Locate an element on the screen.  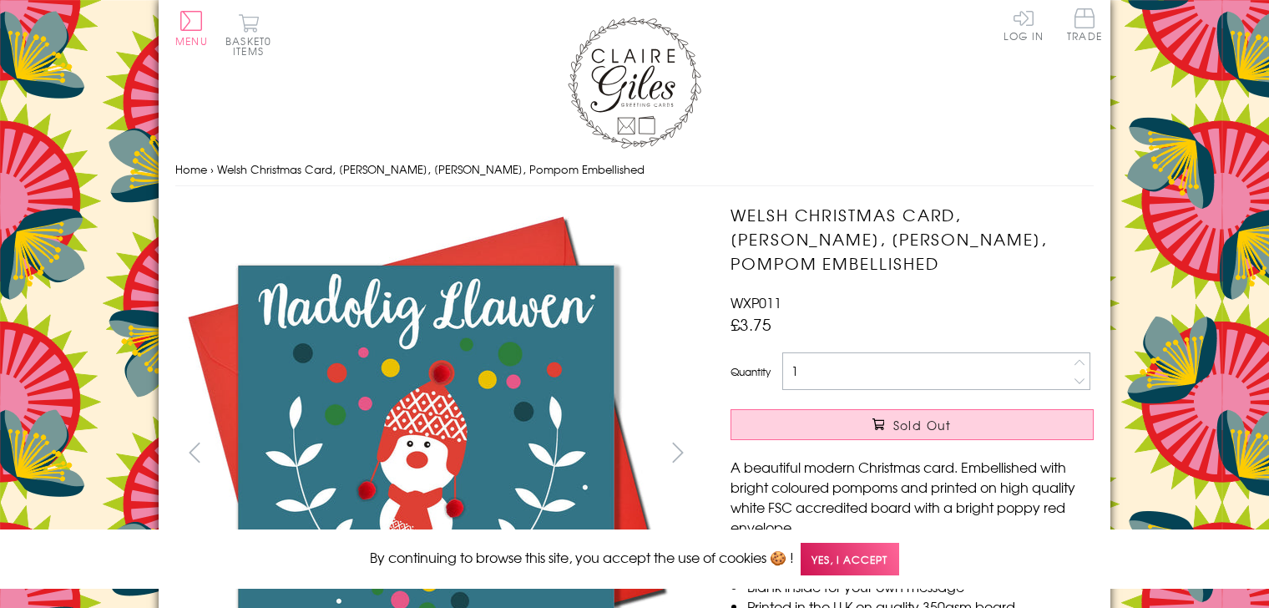
p: A beautiful modern Christmas card. Embellished with bright coloured pompoms and printed on high q... is located at coordinates (912, 497).